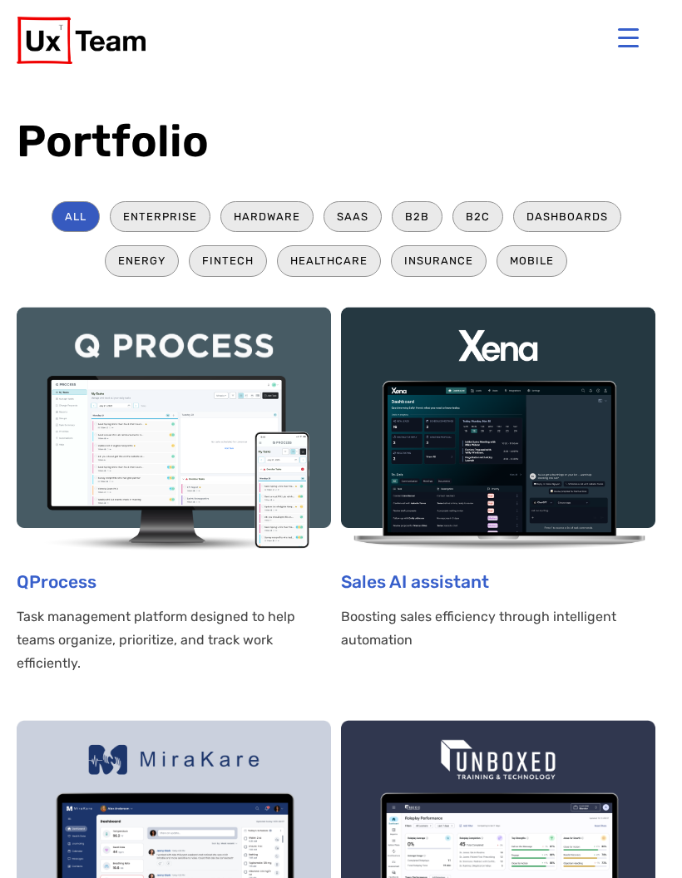  Describe the element at coordinates (438, 260) in the screenshot. I see `li: Insurance` at that location.